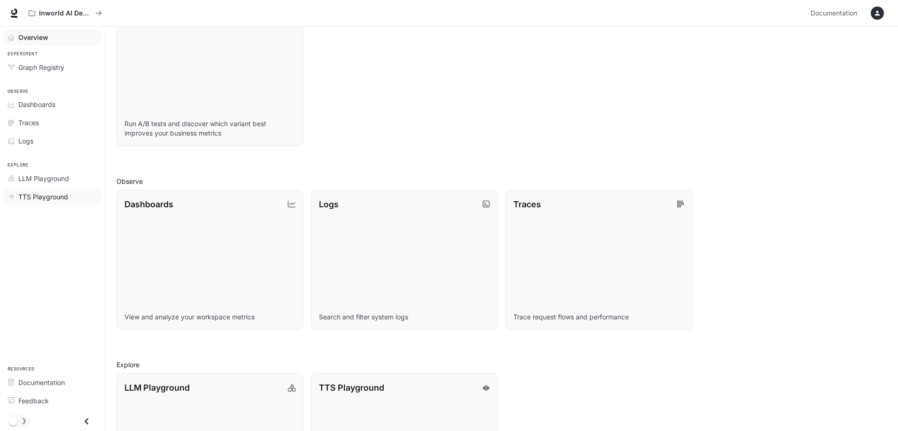 This screenshot has height=431, width=898. I want to click on a: Graph Registry, so click(52, 67).